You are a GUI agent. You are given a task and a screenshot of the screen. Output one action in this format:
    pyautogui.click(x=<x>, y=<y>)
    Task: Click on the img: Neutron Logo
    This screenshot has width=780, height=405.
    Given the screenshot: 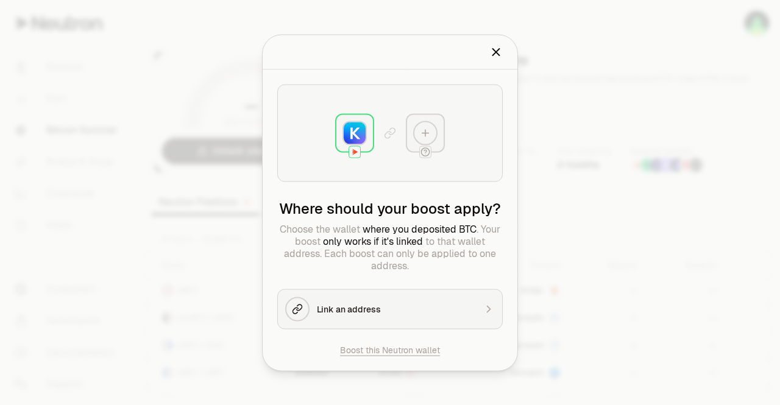 What is the action you would take?
    pyautogui.click(x=354, y=152)
    